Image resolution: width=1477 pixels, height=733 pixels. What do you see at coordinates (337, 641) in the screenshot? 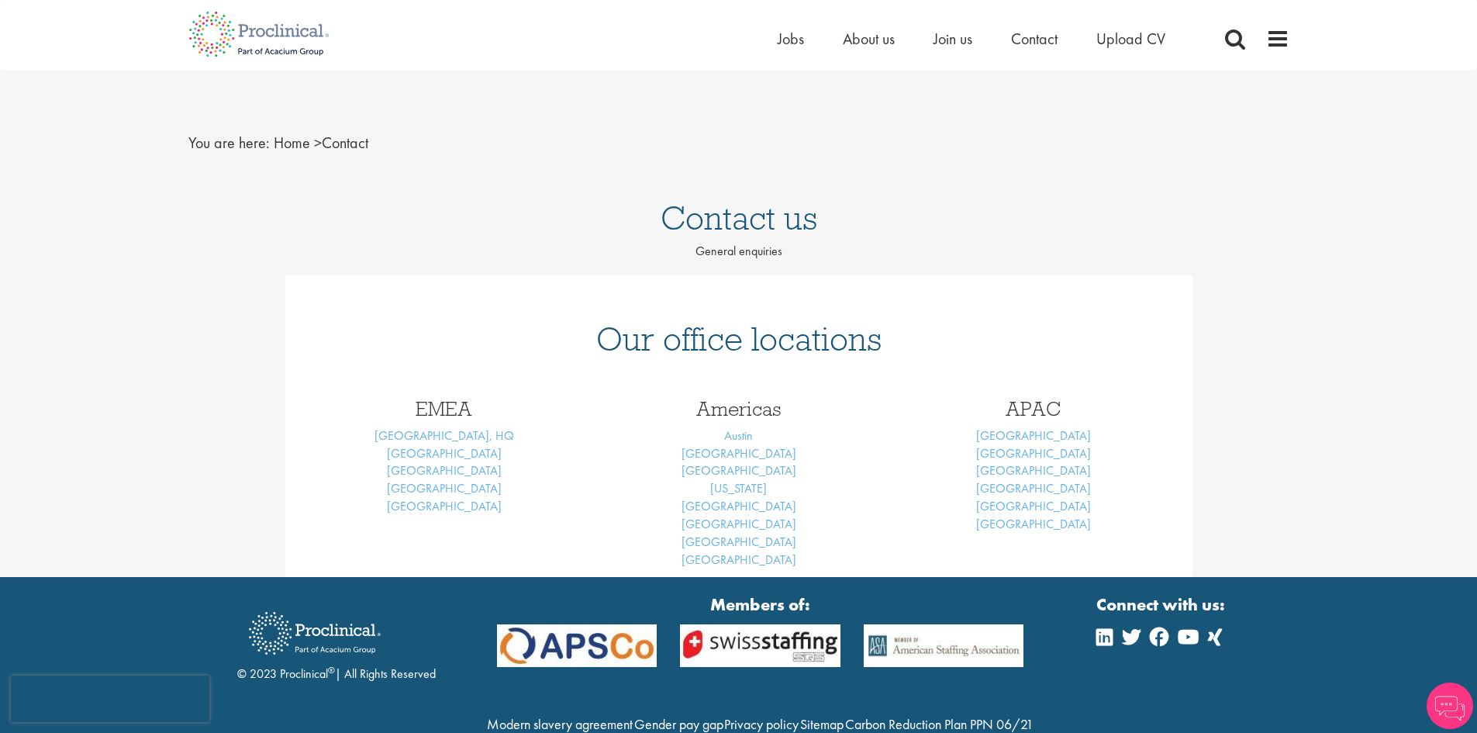
I see `div: © 2023 Proclinical | All Rights Reserved` at bounding box center [337, 641].